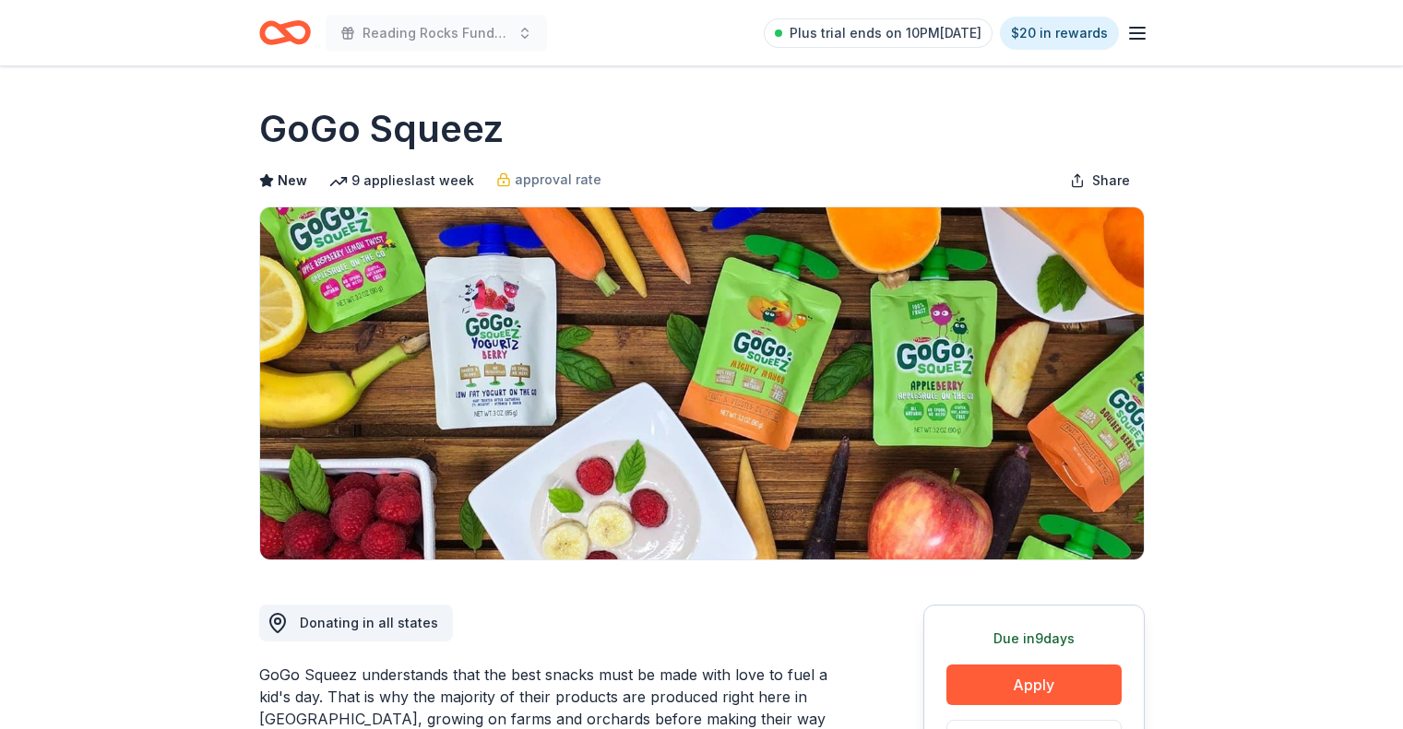  What do you see at coordinates (292, 181) in the screenshot?
I see `span: New` at bounding box center [292, 181].